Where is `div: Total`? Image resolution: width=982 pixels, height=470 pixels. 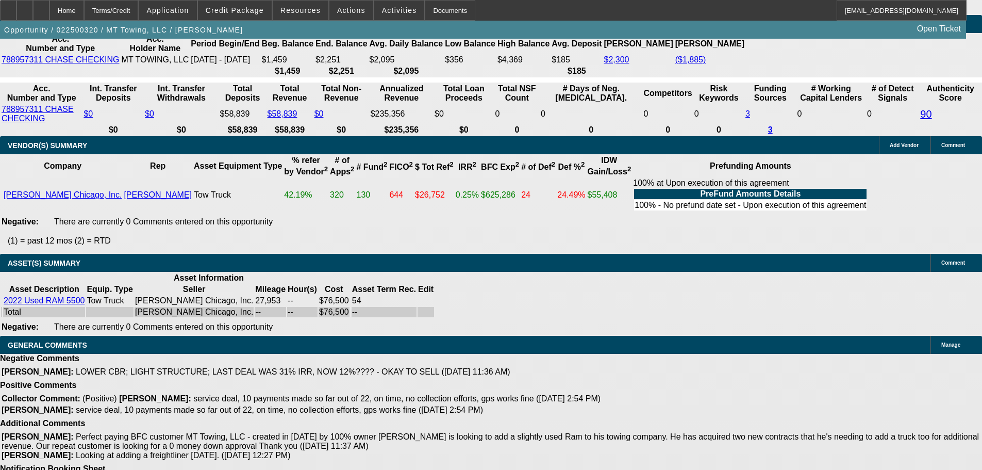 div: Total is located at coordinates (44, 312).